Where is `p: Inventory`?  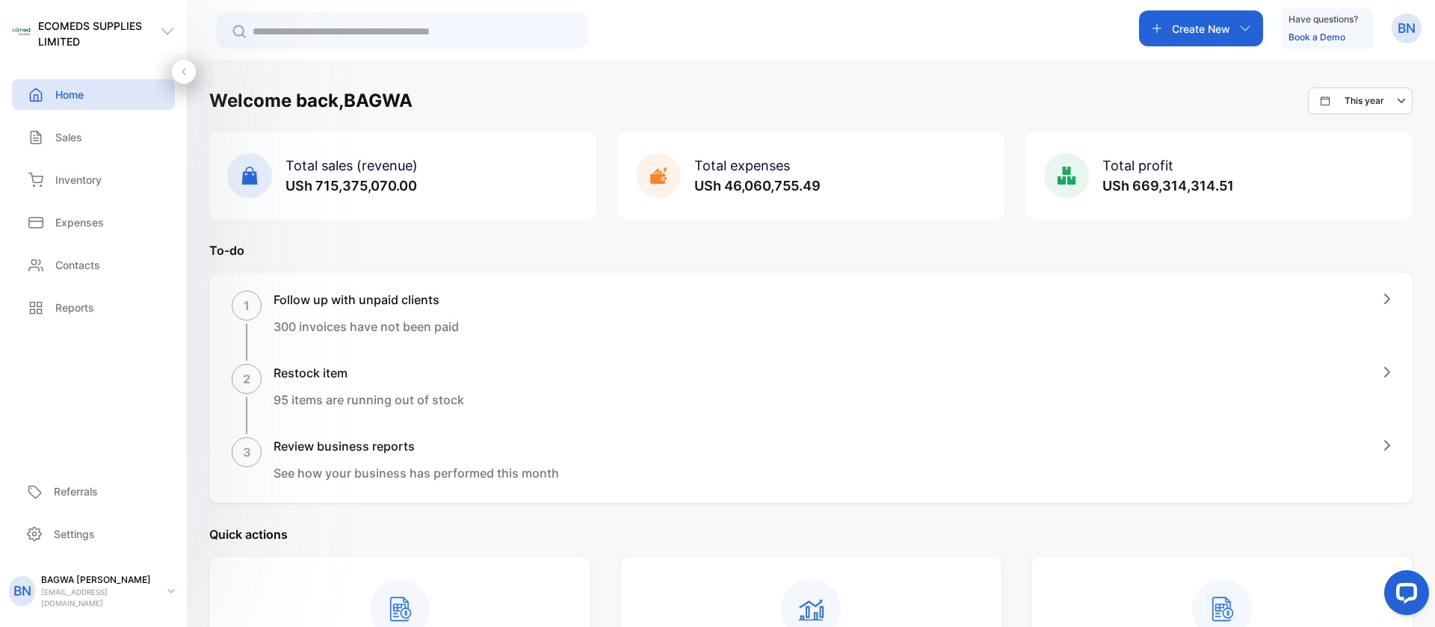
p: Inventory is located at coordinates (78, 179).